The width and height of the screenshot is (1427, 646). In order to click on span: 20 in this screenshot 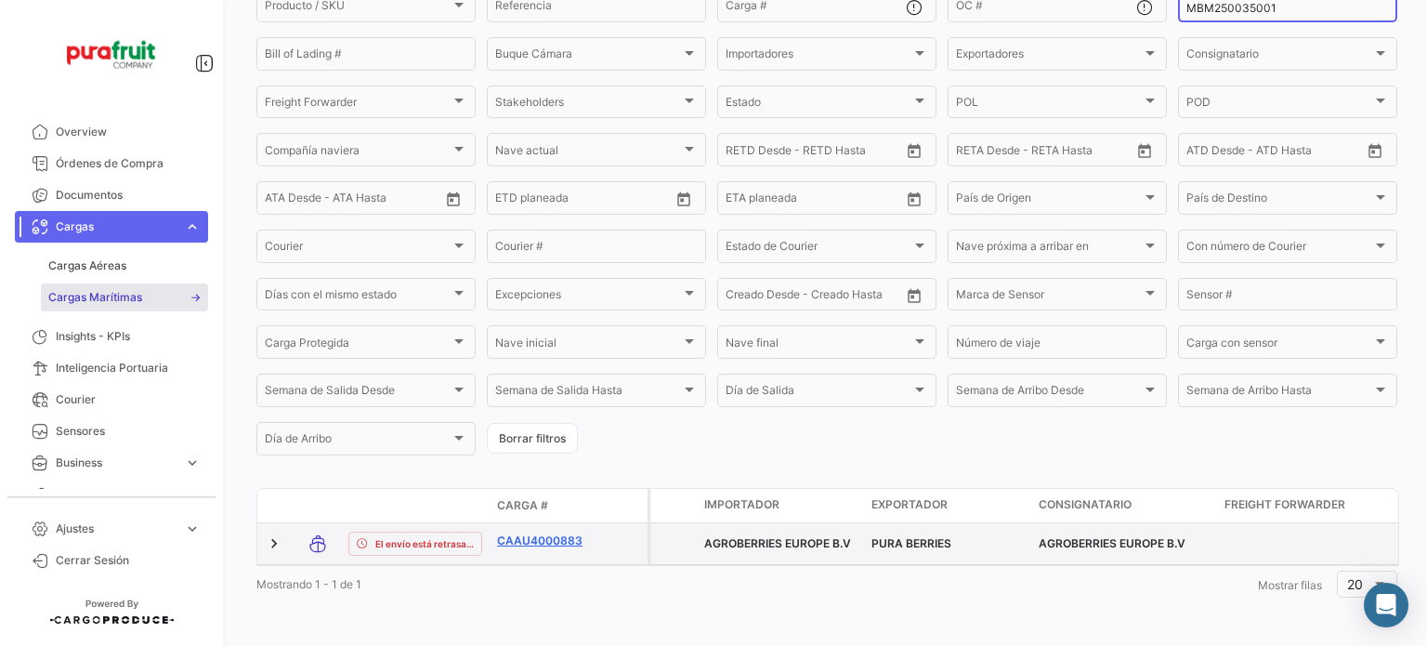, I will do `click(1355, 584)`.